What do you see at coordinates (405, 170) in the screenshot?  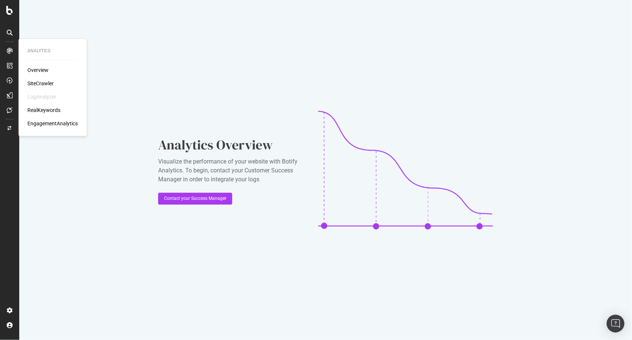 I see `img: CaL_T18e.png` at bounding box center [405, 170].